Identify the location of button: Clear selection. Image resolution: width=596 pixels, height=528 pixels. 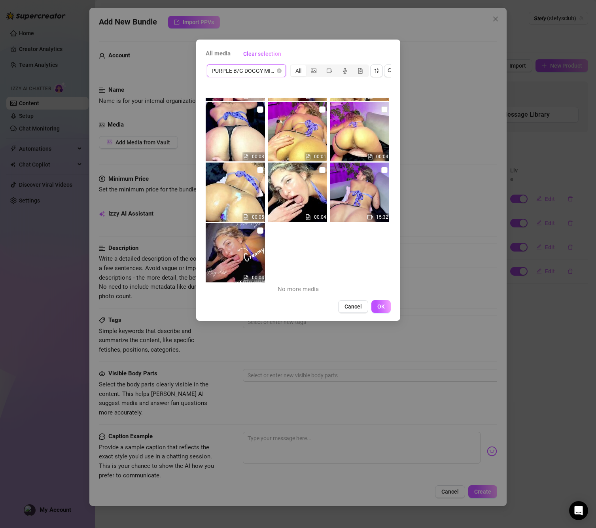
(262, 54).